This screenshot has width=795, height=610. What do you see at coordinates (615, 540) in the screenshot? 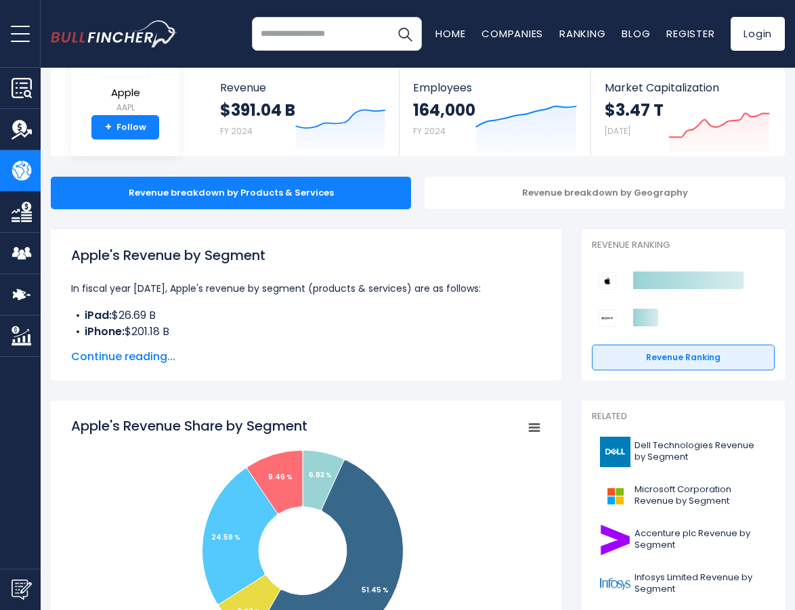
I see `img: ACN logo` at bounding box center [615, 540].